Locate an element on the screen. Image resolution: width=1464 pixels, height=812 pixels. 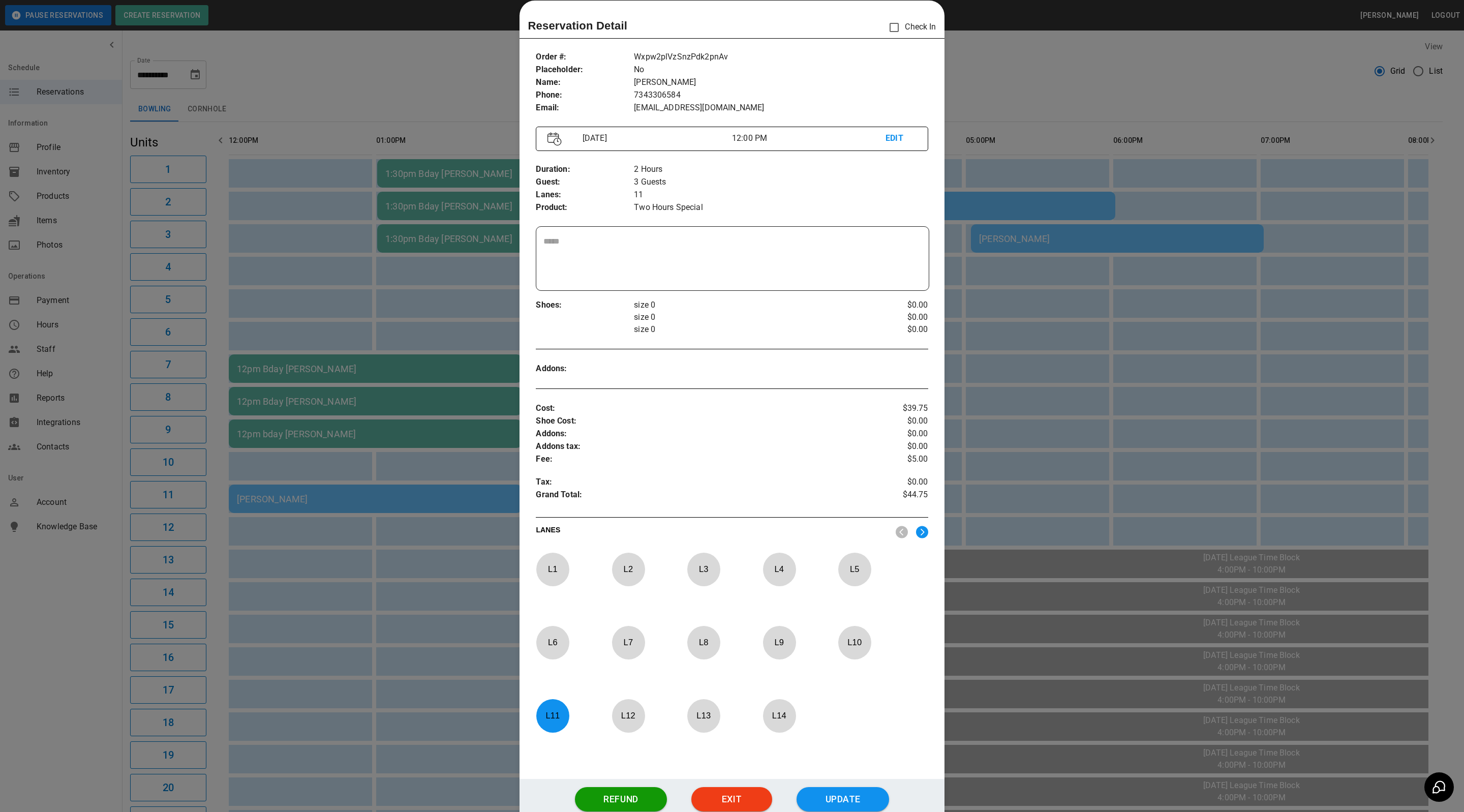
p: Wxpw2plVzSnzPdk2pnAv is located at coordinates (781, 57).